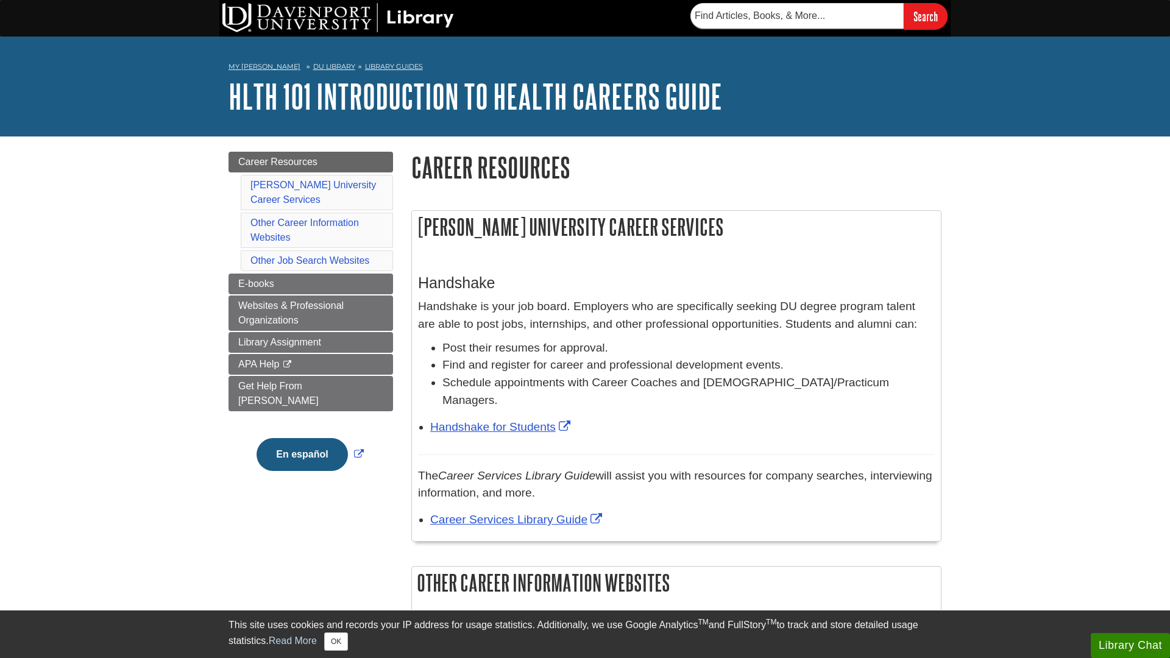 The image size is (1170, 658). What do you see at coordinates (334, 66) in the screenshot?
I see `a: DU Library` at bounding box center [334, 66].